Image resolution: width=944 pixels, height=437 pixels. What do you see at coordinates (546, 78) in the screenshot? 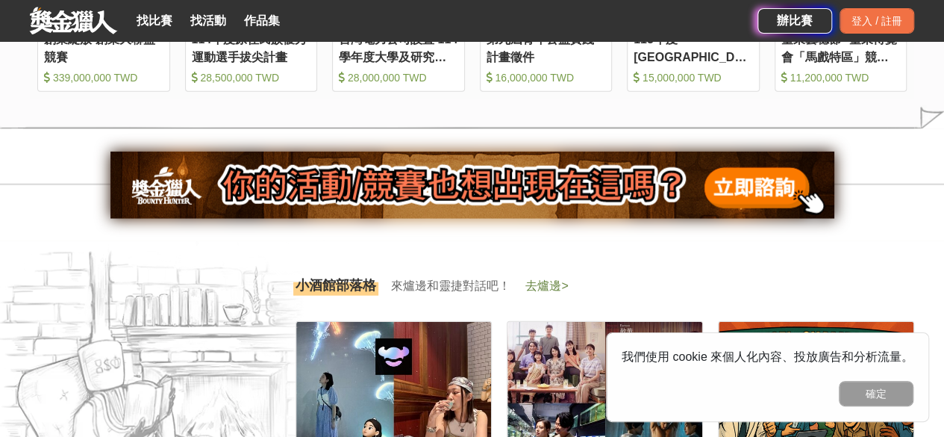
I see `div: 16,000,000 TWD` at bounding box center [546, 78].